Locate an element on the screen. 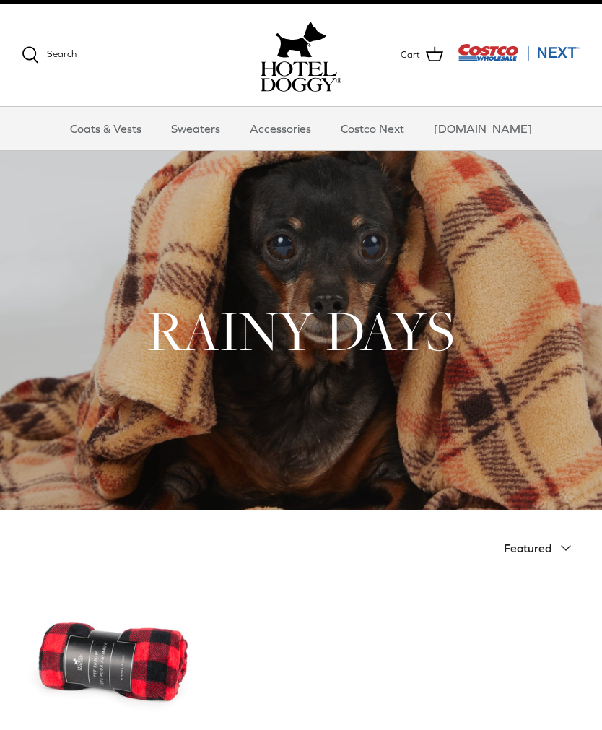 The height and width of the screenshot is (730, 602). h1: RAINY DAYS is located at coordinates (301, 331).